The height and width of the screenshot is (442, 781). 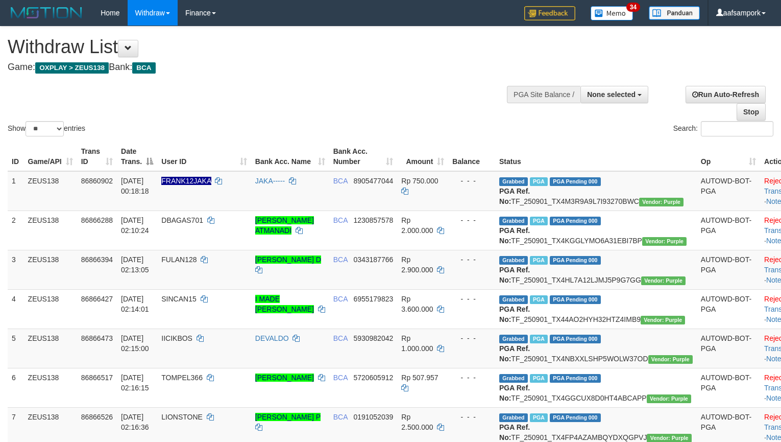 What do you see at coordinates (182, 417) in the screenshot?
I see `span: LIONSTONE` at bounding box center [182, 417].